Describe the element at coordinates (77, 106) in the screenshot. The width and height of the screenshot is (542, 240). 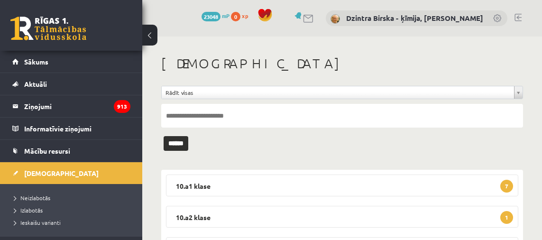
I see `legend: Ziņojumi` at that location.